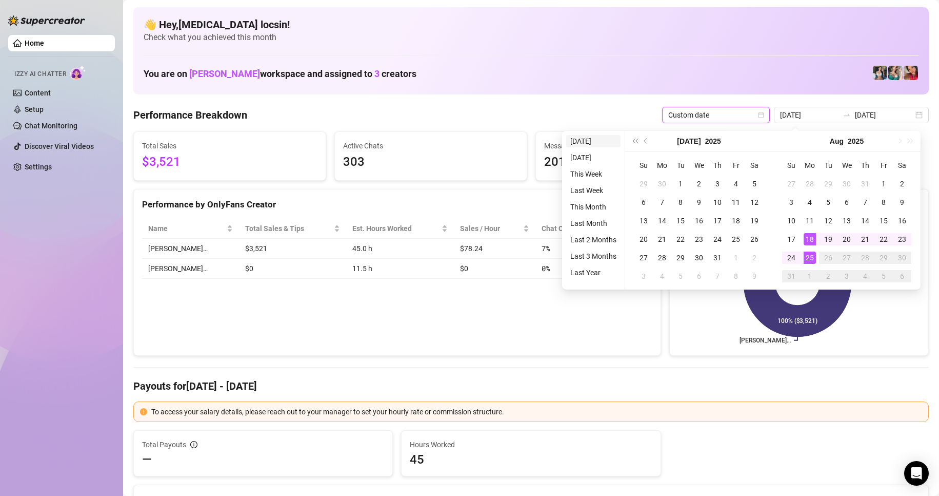 This screenshot has width=939, height=496. What do you see at coordinates (718, 221) in the screenshot?
I see `td: 2025-07-17` at bounding box center [718, 221].